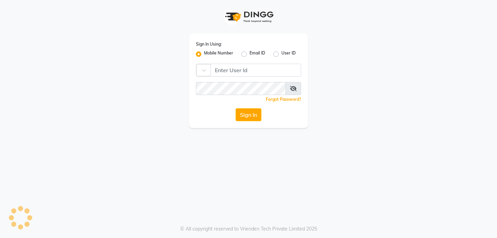 The height and width of the screenshot is (238, 497). Describe the element at coordinates (284, 99) in the screenshot. I see `a: Forgot Password?` at that location.